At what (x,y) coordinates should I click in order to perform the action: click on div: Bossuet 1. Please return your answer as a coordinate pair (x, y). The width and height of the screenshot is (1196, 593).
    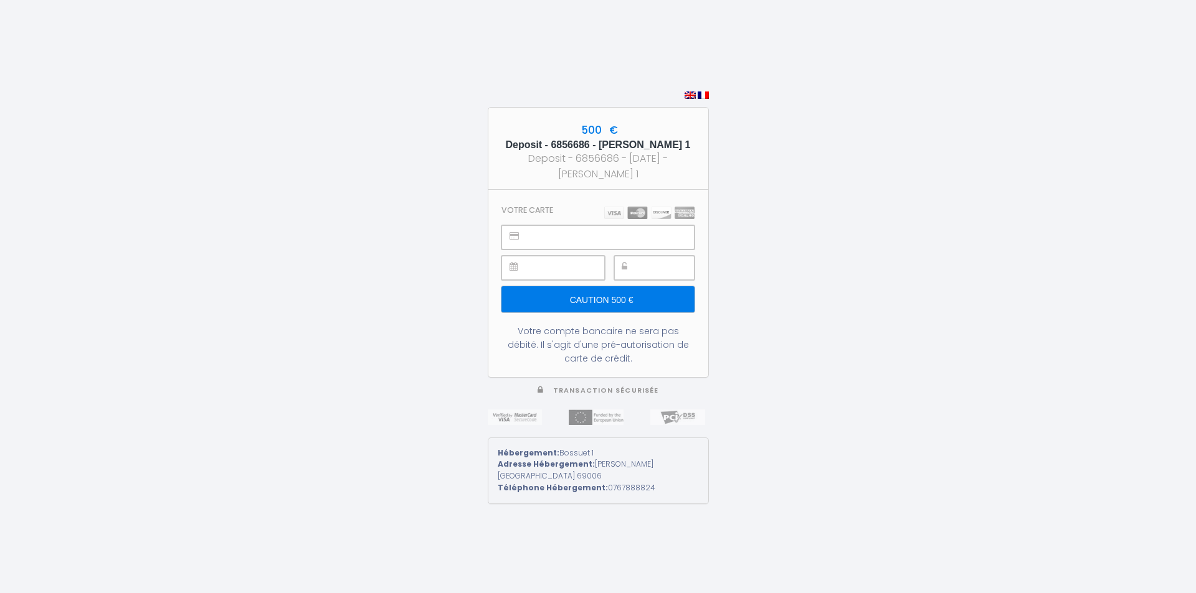
    Looking at the image, I should click on (598, 453).